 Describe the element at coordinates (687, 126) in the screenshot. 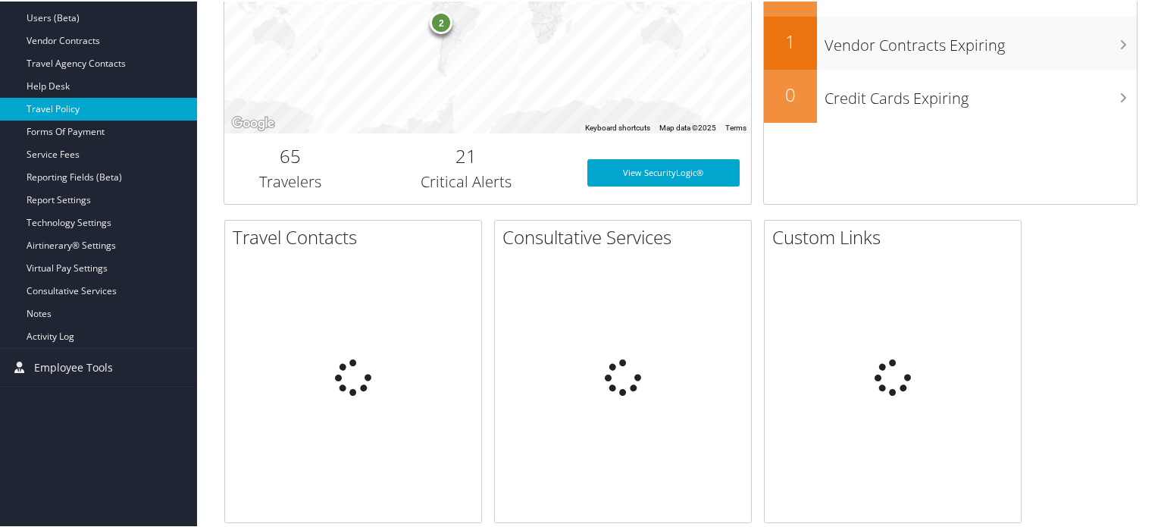

I see `span: Map data ©2025` at that location.